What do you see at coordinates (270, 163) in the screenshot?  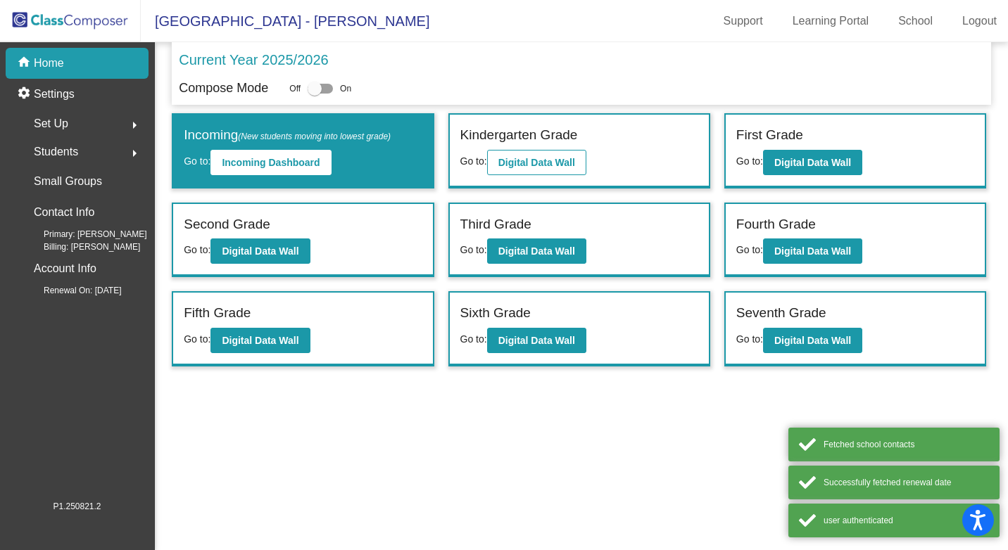 I see `button: Incoming Dashboard` at bounding box center [270, 163].